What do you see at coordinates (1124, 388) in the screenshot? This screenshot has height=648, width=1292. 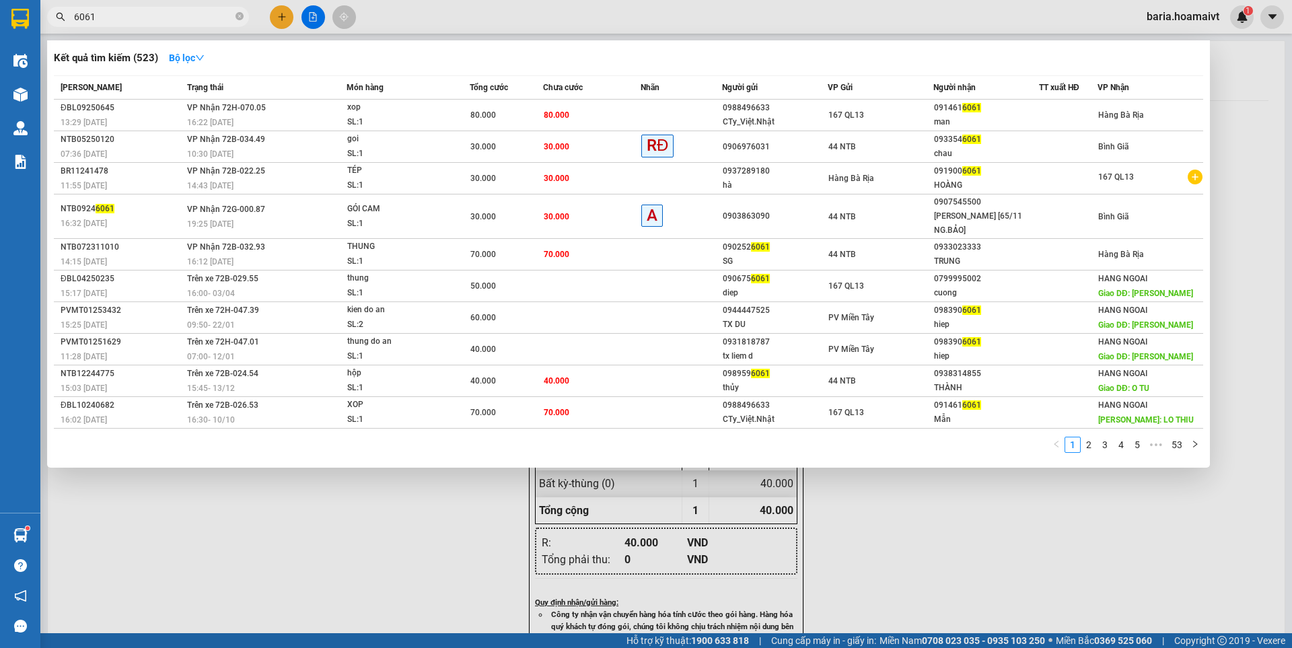 I see `span: Giao DĐ: O TU` at bounding box center [1124, 388].